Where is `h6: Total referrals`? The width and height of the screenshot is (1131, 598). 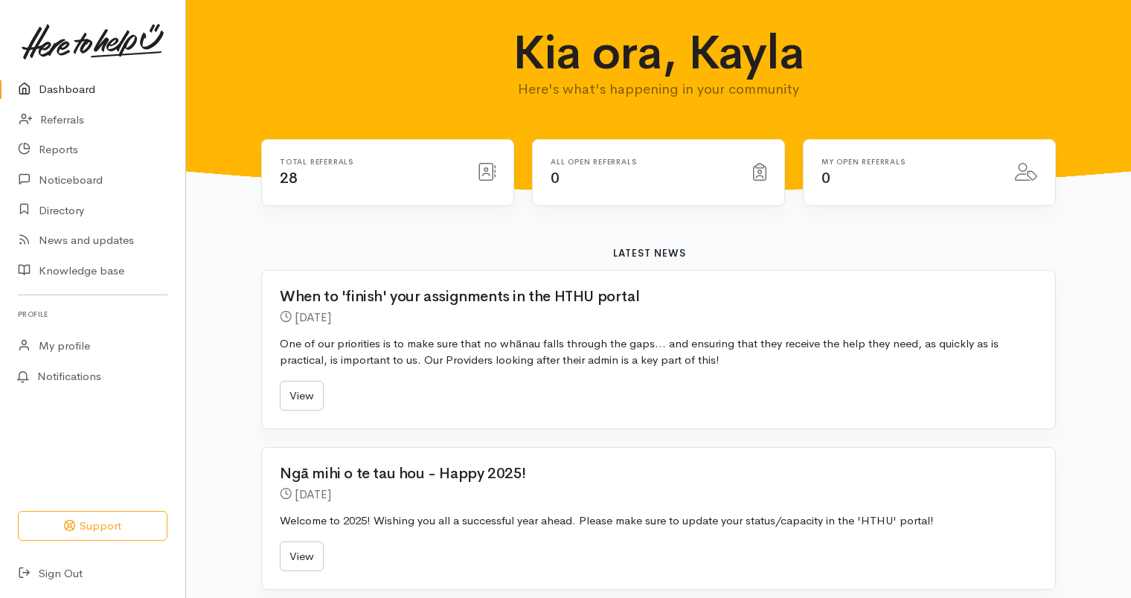 h6: Total referrals is located at coordinates (370, 162).